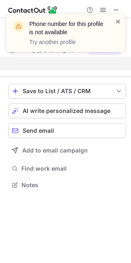 The image size is (131, 263). What do you see at coordinates (33, 10) in the screenshot?
I see `img: ContactOut v5.3.10` at bounding box center [33, 10].